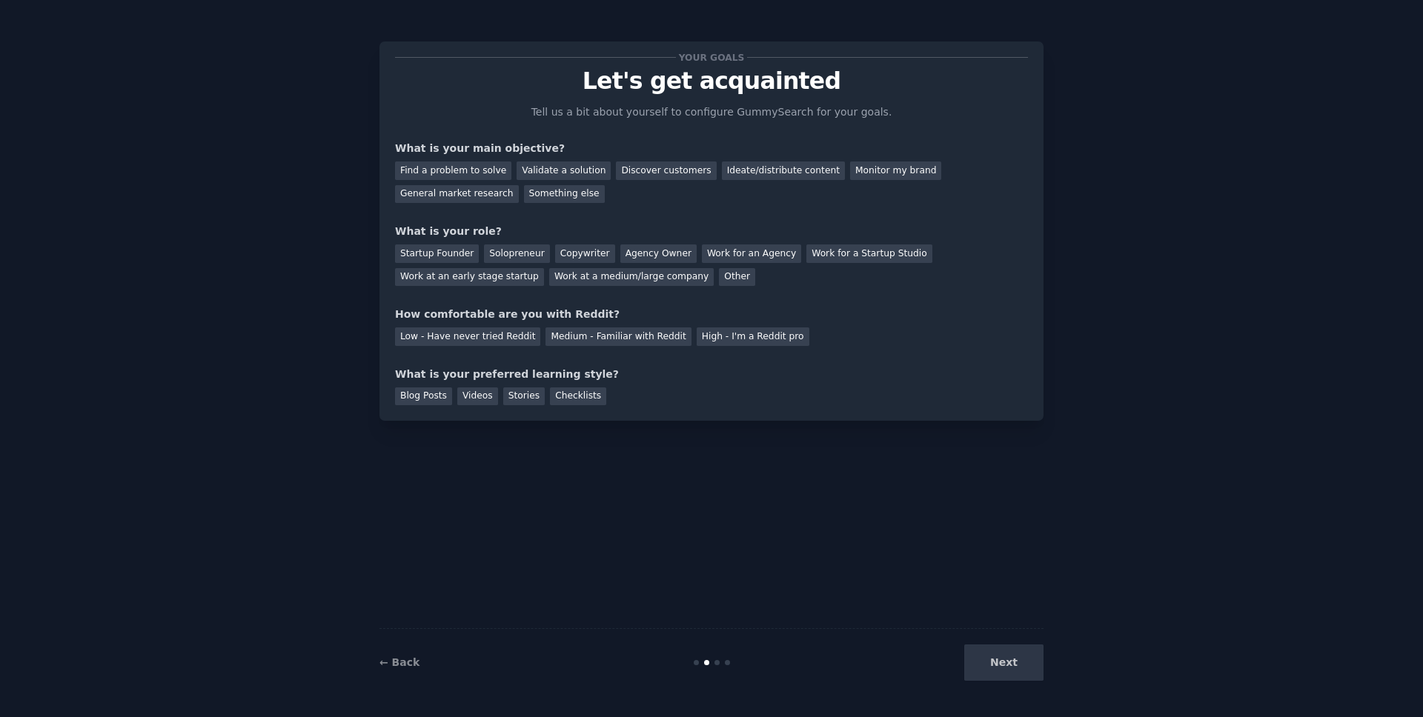 This screenshot has height=717, width=1423. Describe the element at coordinates (468, 336) in the screenshot. I see `div: Low - Have never tried Reddit` at that location.